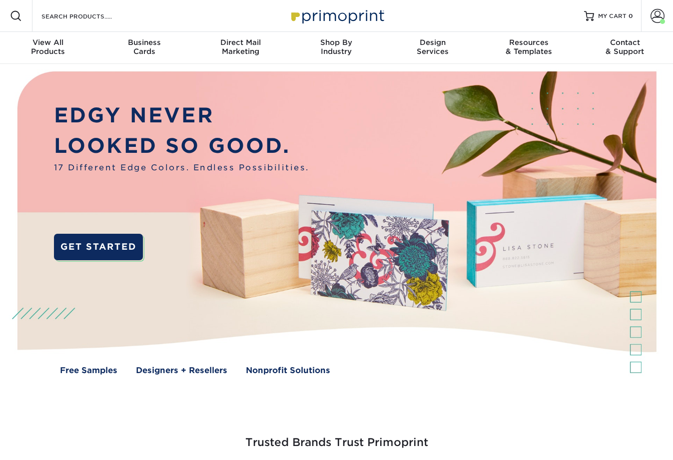  I want to click on span: Direct Mail, so click(240, 42).